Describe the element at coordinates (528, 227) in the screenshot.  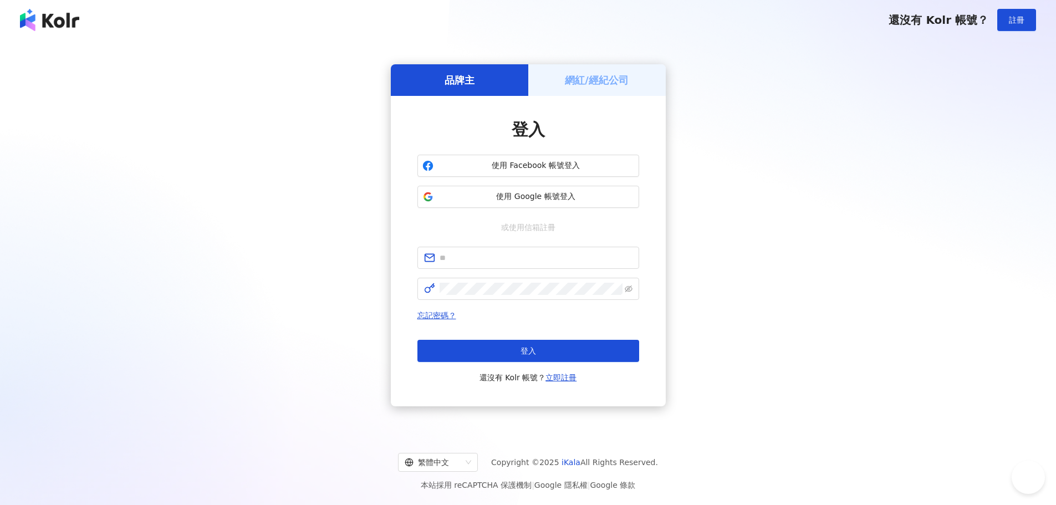
I see `span: 或使用信箱註冊` at that location.